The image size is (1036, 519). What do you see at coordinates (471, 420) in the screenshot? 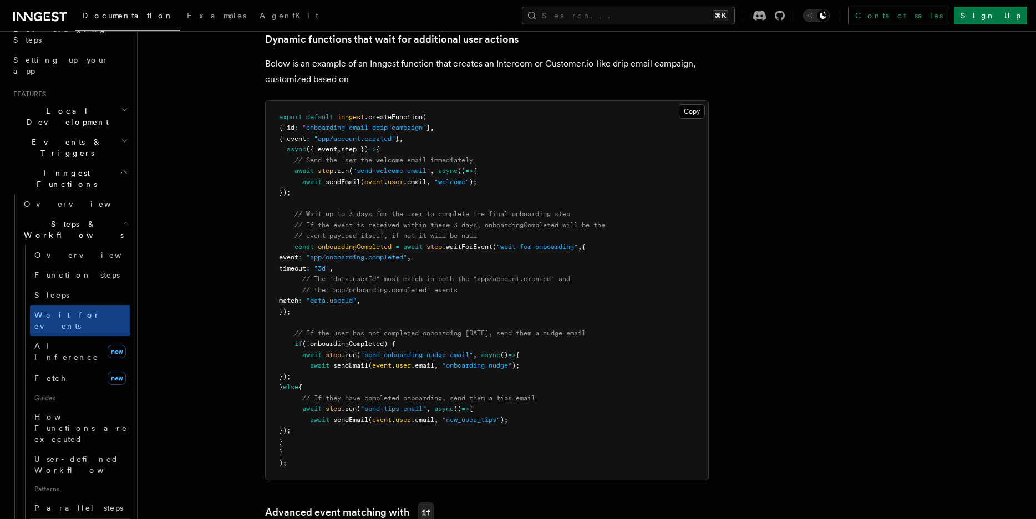
I see `span: "new_user_tips"` at bounding box center [471, 420].